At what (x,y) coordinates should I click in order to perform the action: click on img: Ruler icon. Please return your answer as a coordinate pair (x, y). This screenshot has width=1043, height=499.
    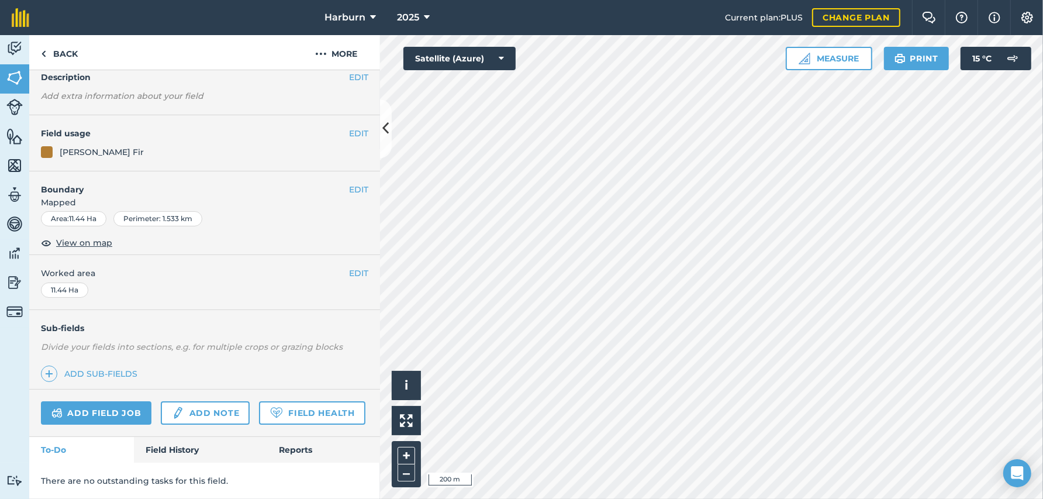
    Looking at the image, I should click on (804, 58).